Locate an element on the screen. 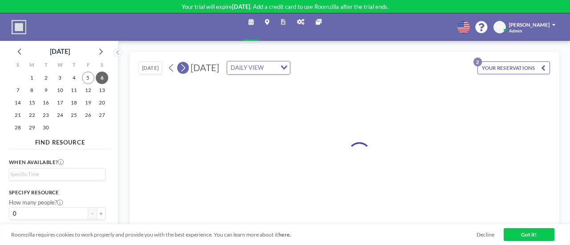 The height and width of the screenshot is (245, 570). span: Tuesday, September 9, 2025 is located at coordinates (46, 90).